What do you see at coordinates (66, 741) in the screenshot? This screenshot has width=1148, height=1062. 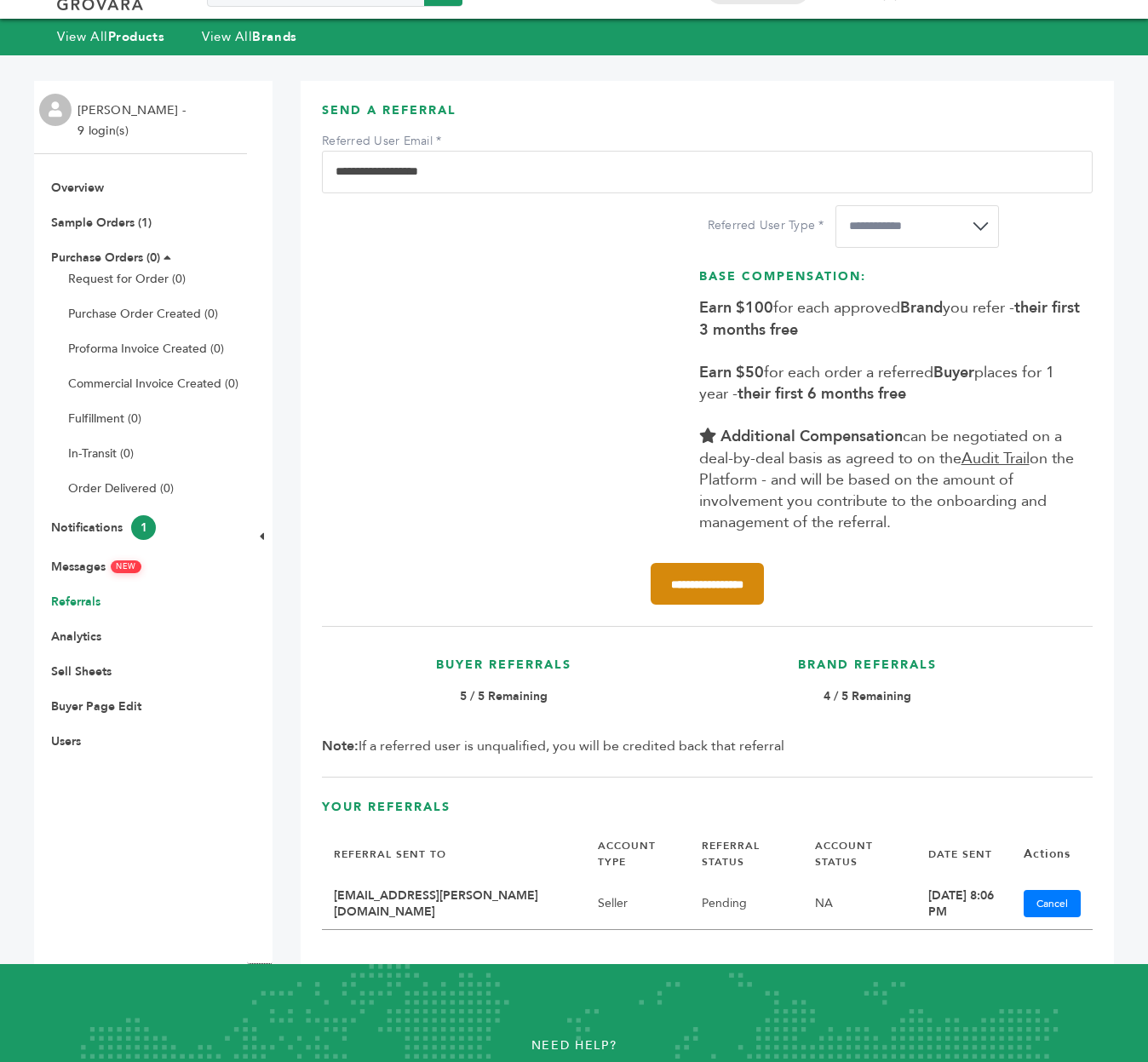 I see `a: Users` at bounding box center [66, 741].